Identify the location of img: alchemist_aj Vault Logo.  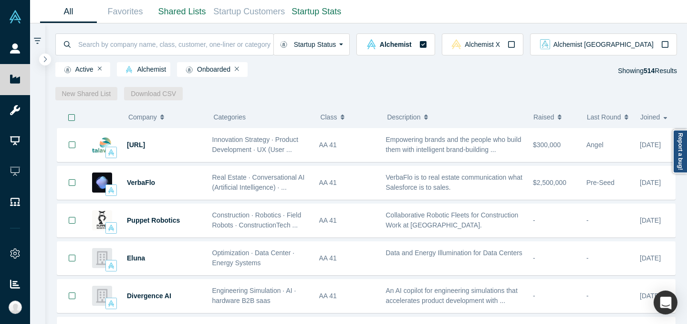
(545, 44).